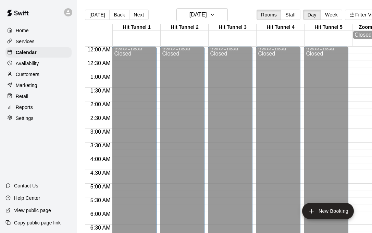 Image resolution: width=372 pixels, height=233 pixels. I want to click on span: 2:30 AM, so click(100, 118).